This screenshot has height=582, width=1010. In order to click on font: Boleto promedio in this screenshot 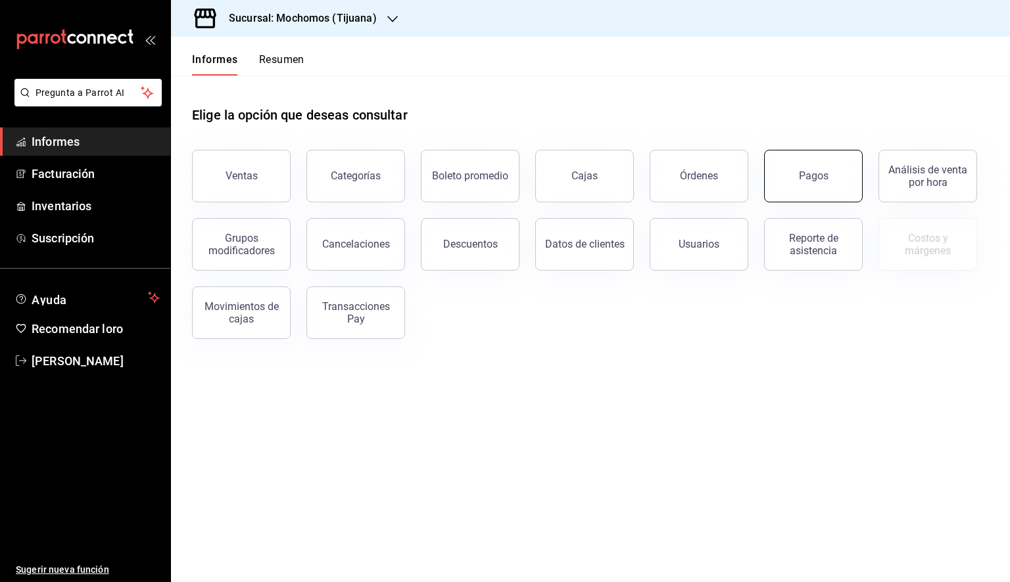, I will do `click(470, 175)`.